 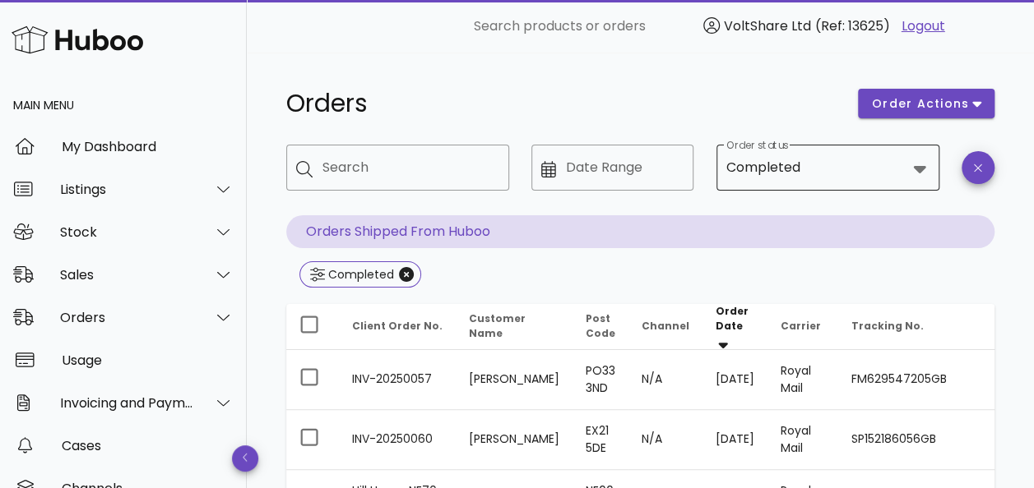 I want to click on div: Listings, so click(x=127, y=189).